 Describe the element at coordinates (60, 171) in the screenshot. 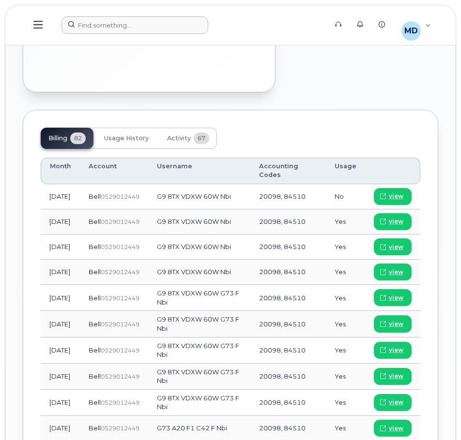

I see `th: Month` at that location.